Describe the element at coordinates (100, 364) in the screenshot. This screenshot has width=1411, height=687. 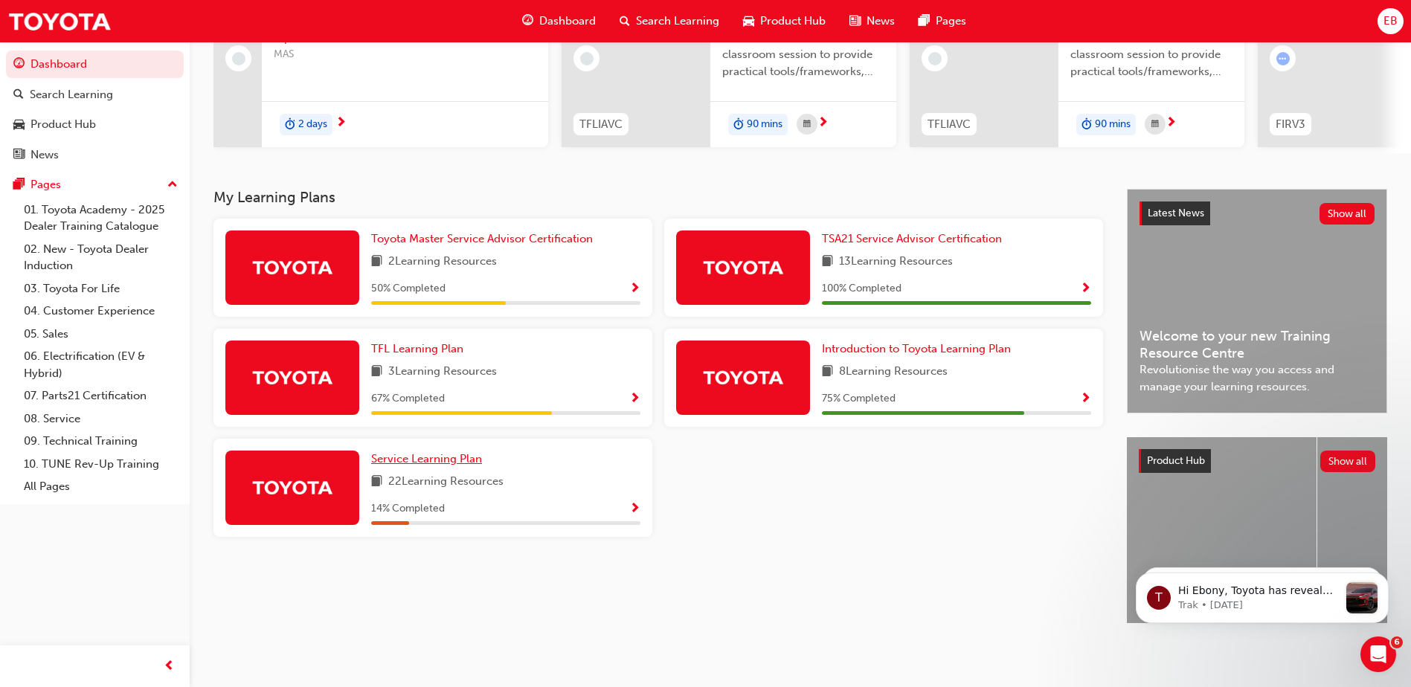
I see `a: 06. Electrification (EV & Hybrid)` at that location.